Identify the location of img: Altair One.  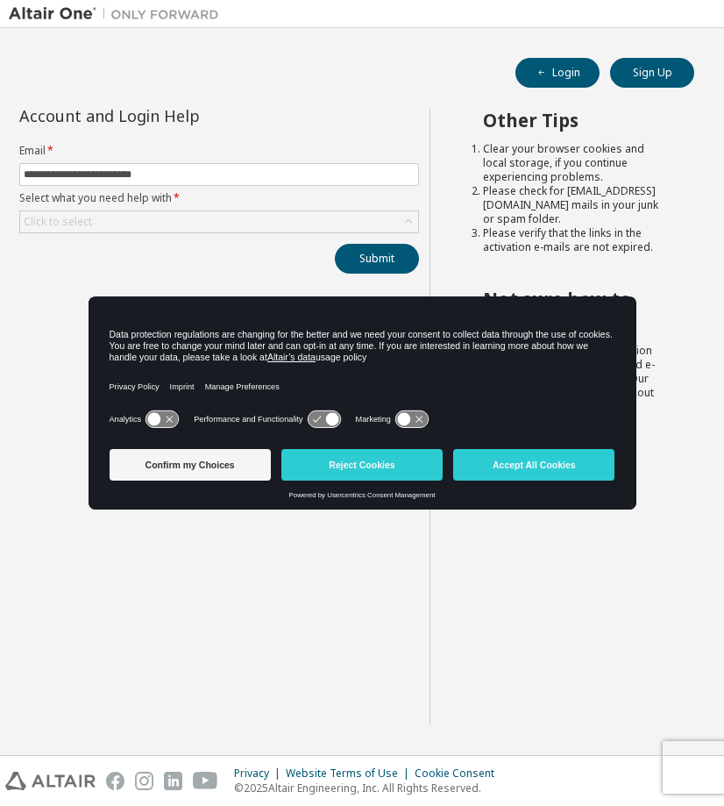
(118, 14).